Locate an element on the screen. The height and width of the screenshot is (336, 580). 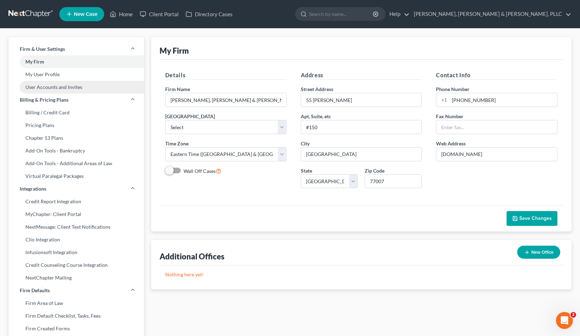
a: Client Portal is located at coordinates (159, 14).